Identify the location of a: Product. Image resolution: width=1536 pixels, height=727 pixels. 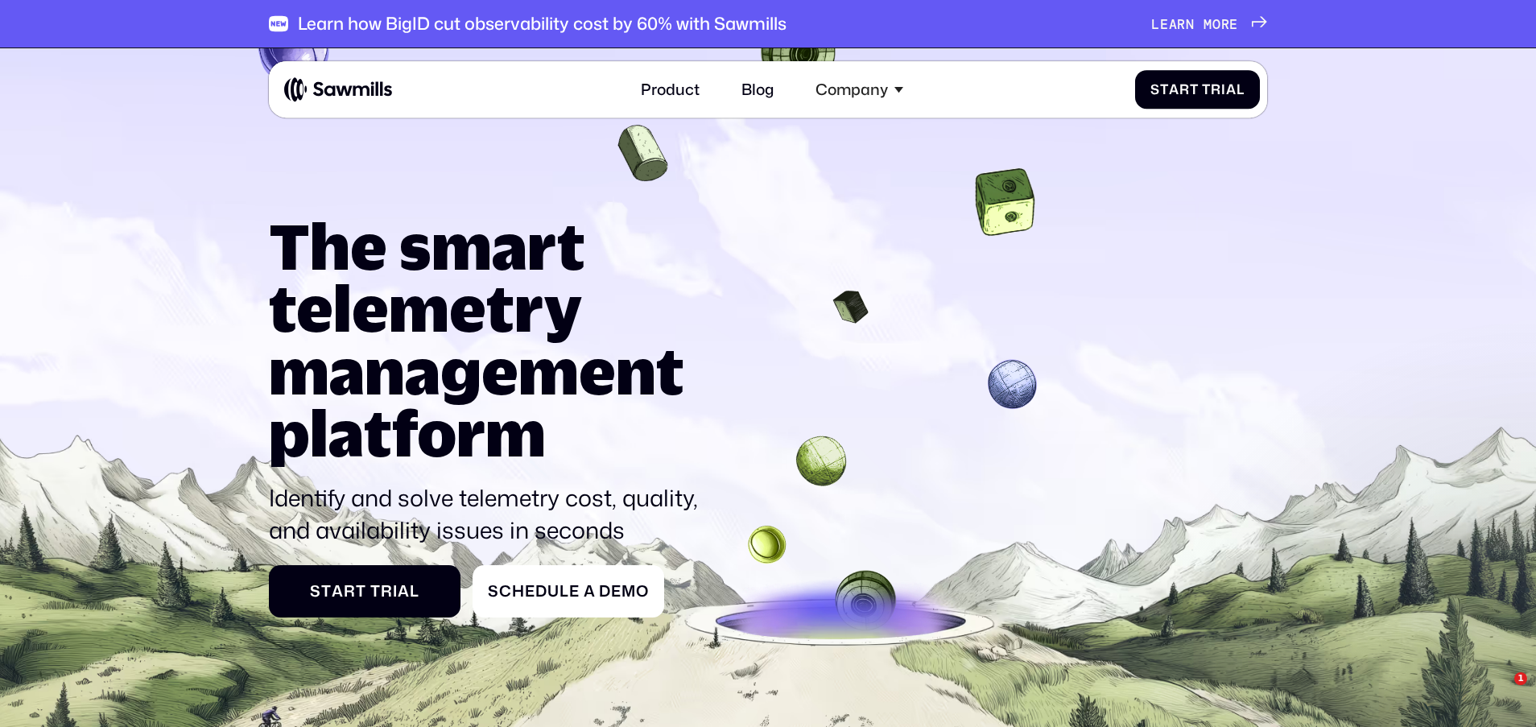
(670, 89).